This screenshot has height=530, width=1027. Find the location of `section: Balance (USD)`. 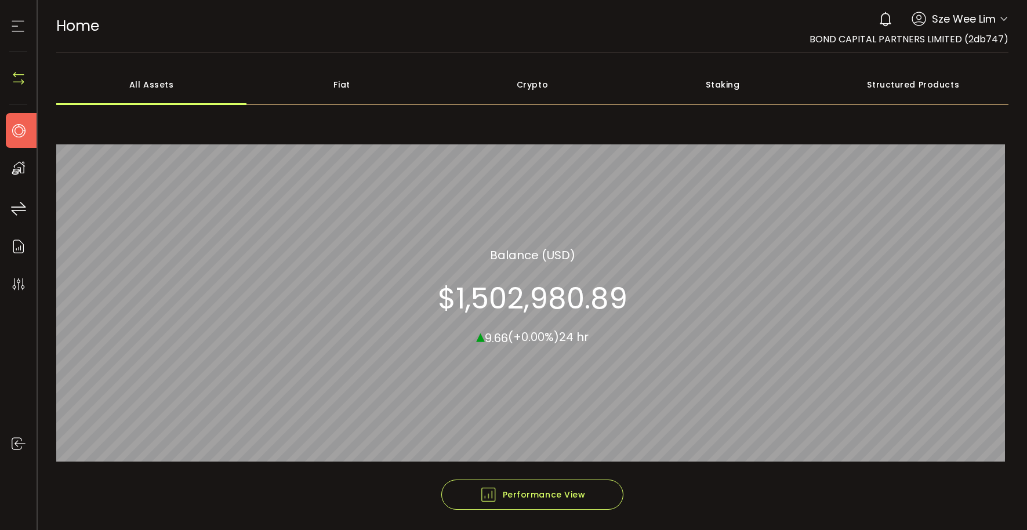

section: Balance (USD) is located at coordinates (532, 255).